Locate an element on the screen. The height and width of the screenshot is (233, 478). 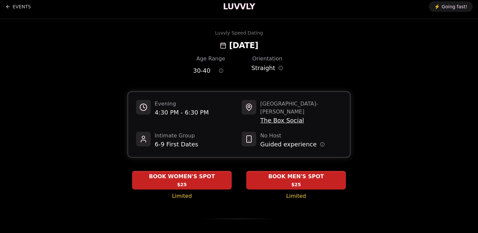
a: LUVVLY is located at coordinates (239, 7).